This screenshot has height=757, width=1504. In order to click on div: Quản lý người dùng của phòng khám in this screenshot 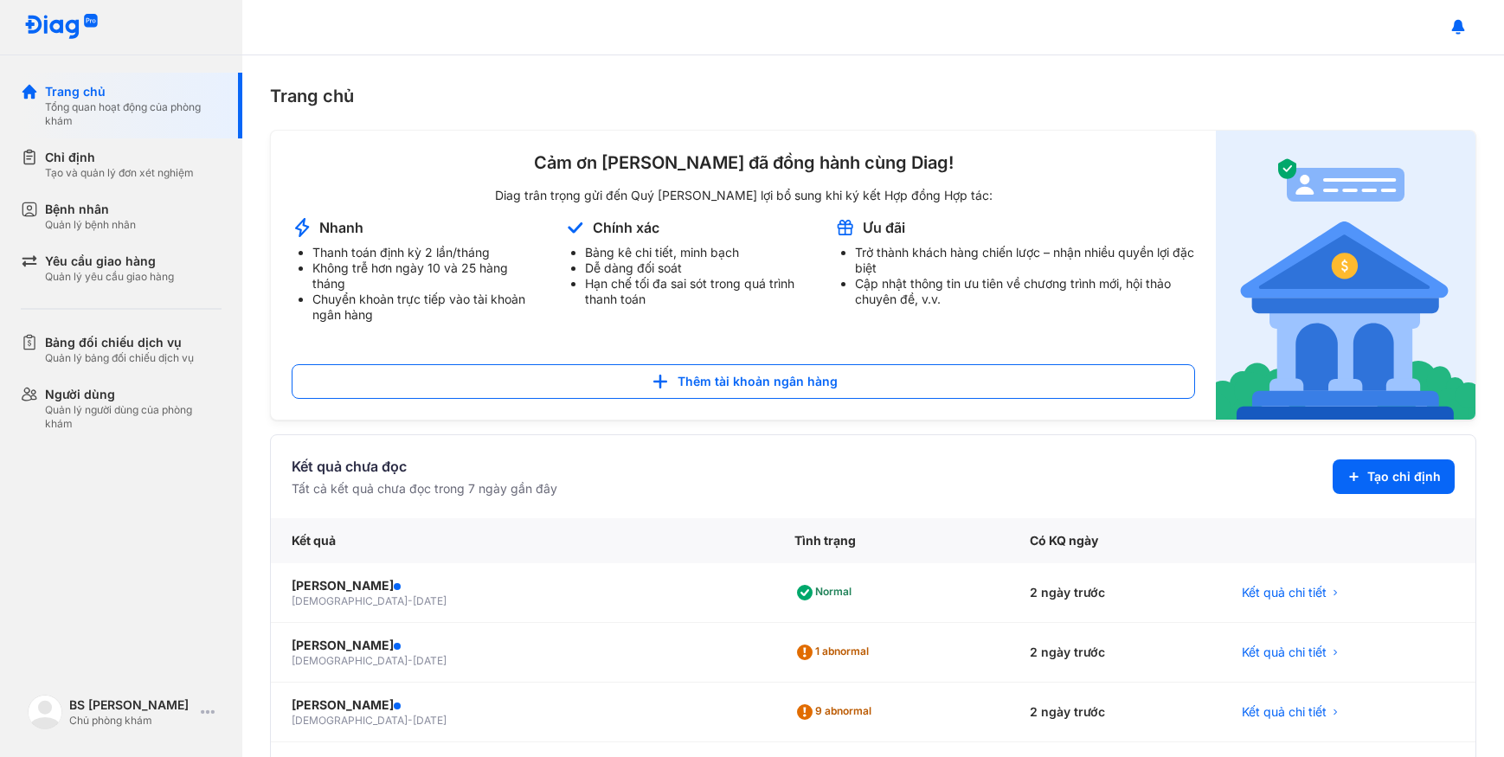, I will do `click(133, 417)`.